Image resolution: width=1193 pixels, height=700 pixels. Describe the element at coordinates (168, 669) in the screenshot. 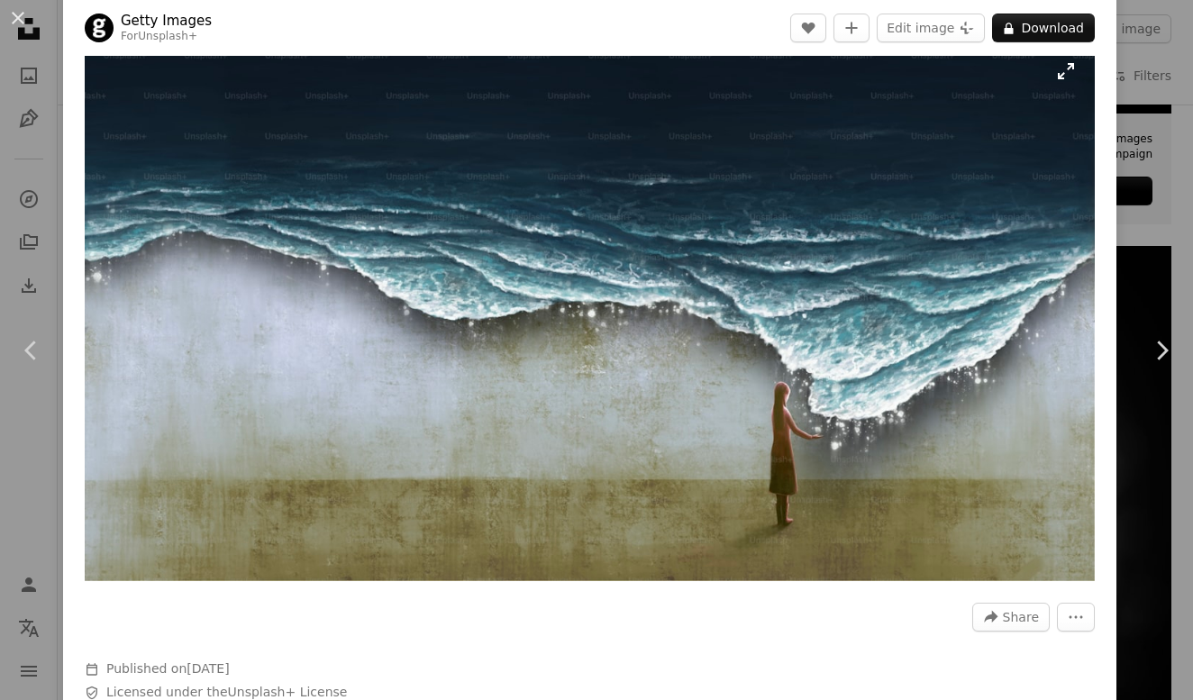

I see `span: Published on` at that location.